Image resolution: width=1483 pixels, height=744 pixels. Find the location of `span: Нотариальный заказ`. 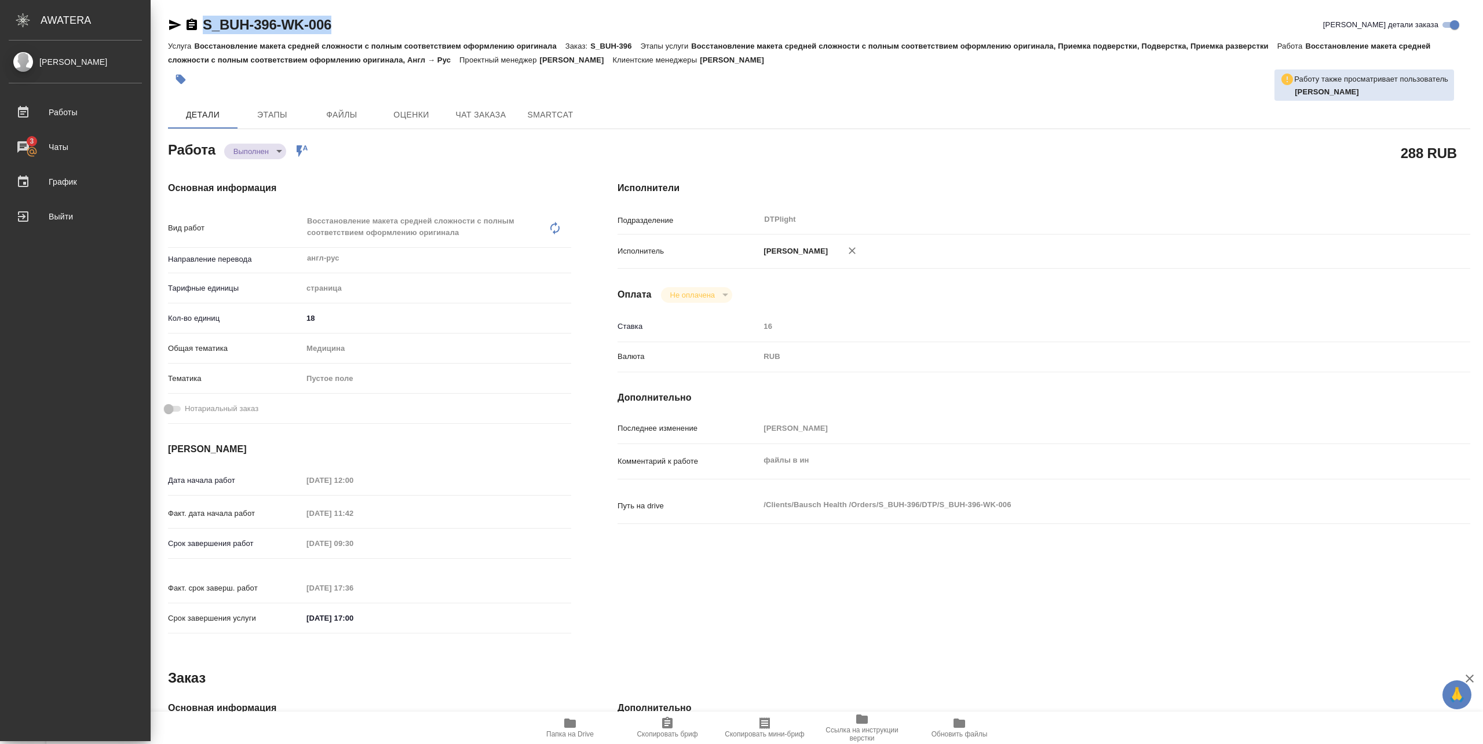

span: Нотариальный заказ is located at coordinates (221, 409).